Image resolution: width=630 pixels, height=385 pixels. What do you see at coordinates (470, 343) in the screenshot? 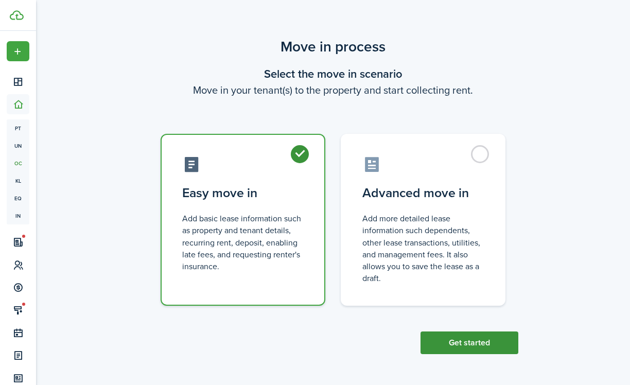
I see `button: Get started` at bounding box center [470, 343].